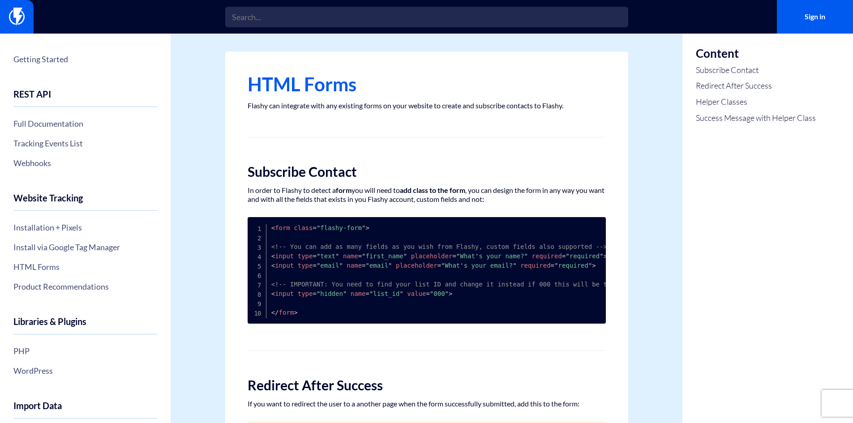 The width and height of the screenshot is (853, 423). I want to click on span: hidden, so click(330, 294).